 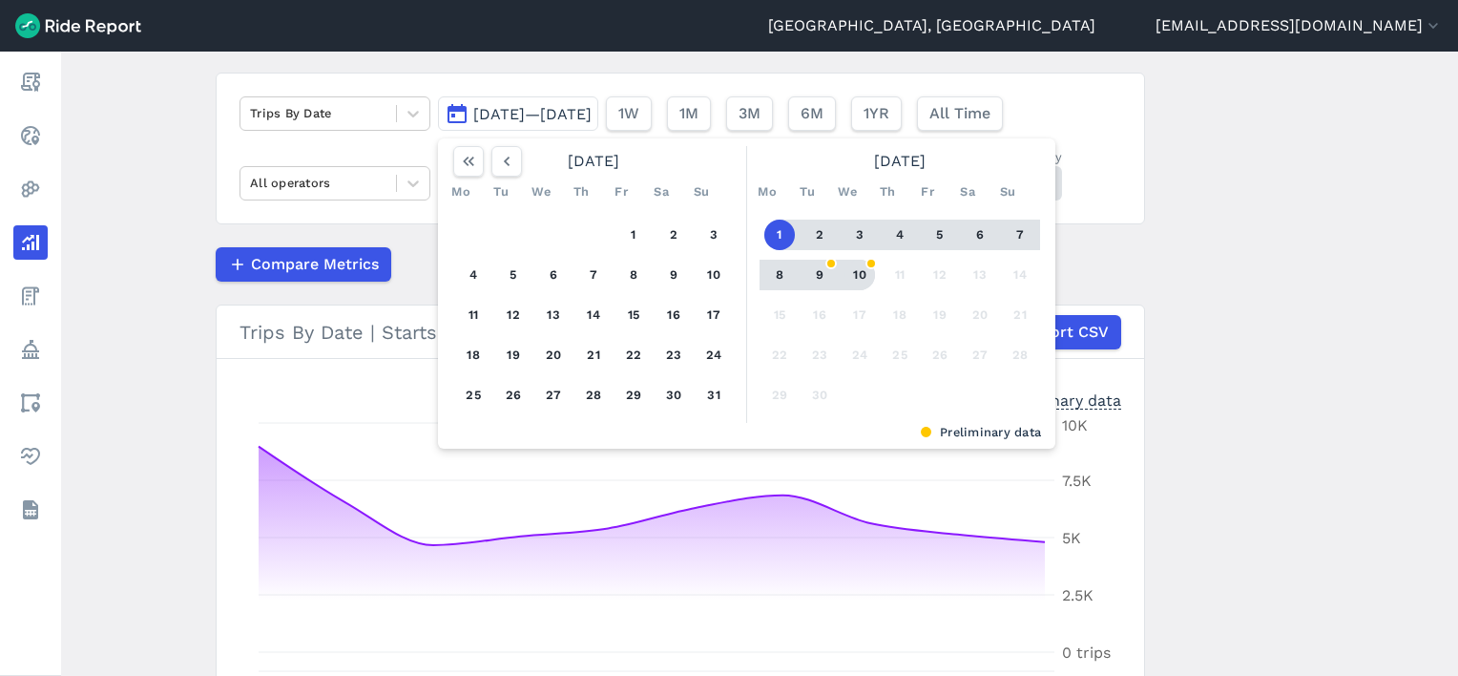 I want to click on a: Health, so click(x=31, y=456).